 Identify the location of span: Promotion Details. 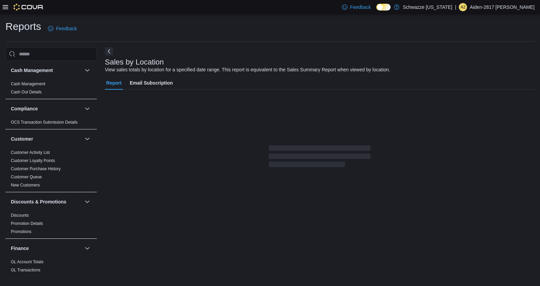
(27, 223).